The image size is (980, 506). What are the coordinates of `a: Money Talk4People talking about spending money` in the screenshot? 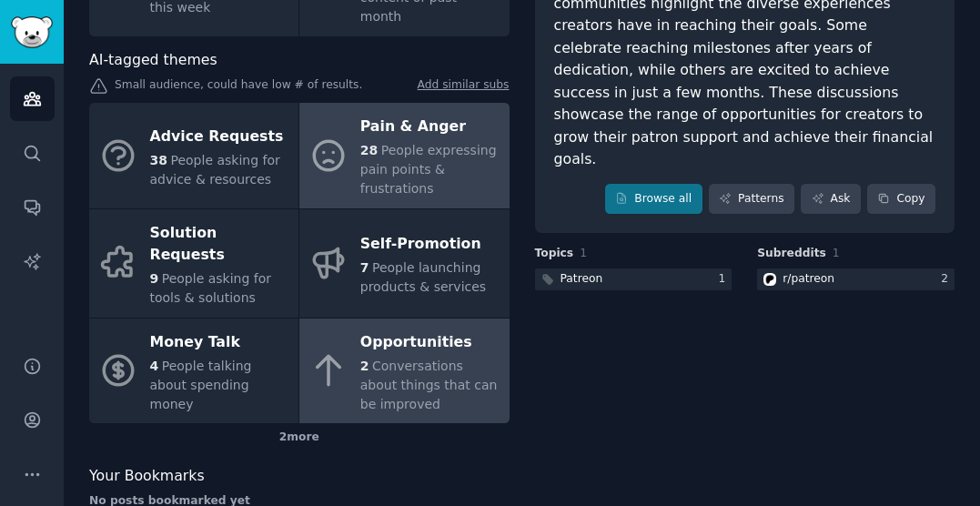 It's located at (194, 371).